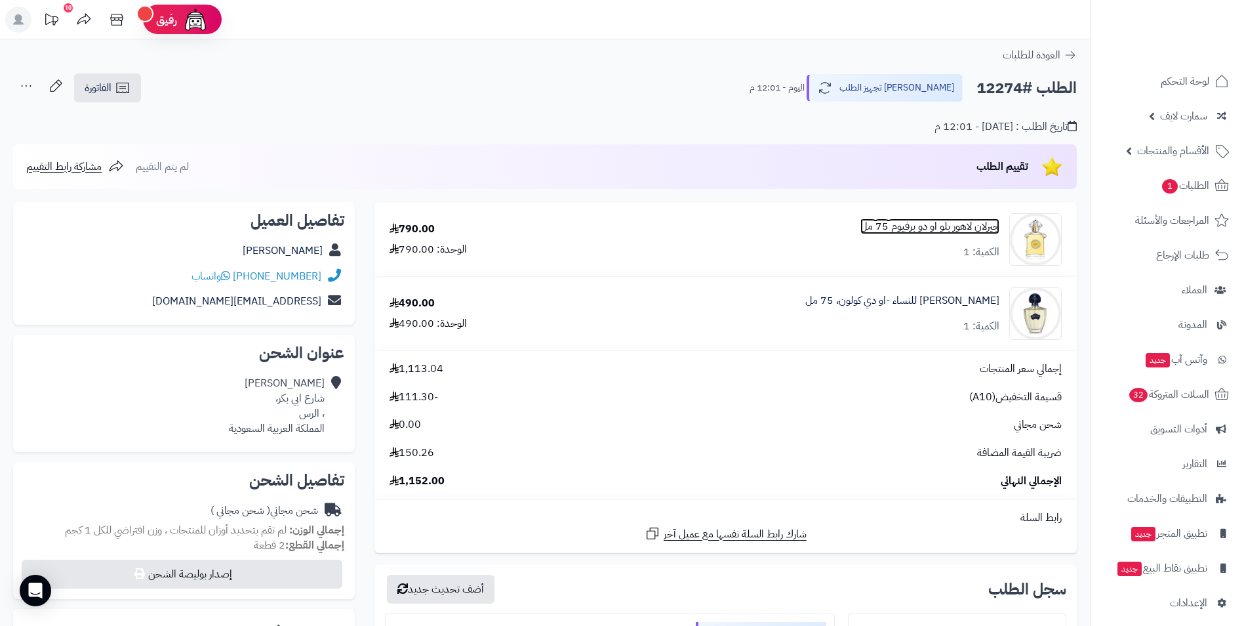 The height and width of the screenshot is (626, 1244). Describe the element at coordinates (412, 452) in the screenshot. I see `span: 150.26` at that location.